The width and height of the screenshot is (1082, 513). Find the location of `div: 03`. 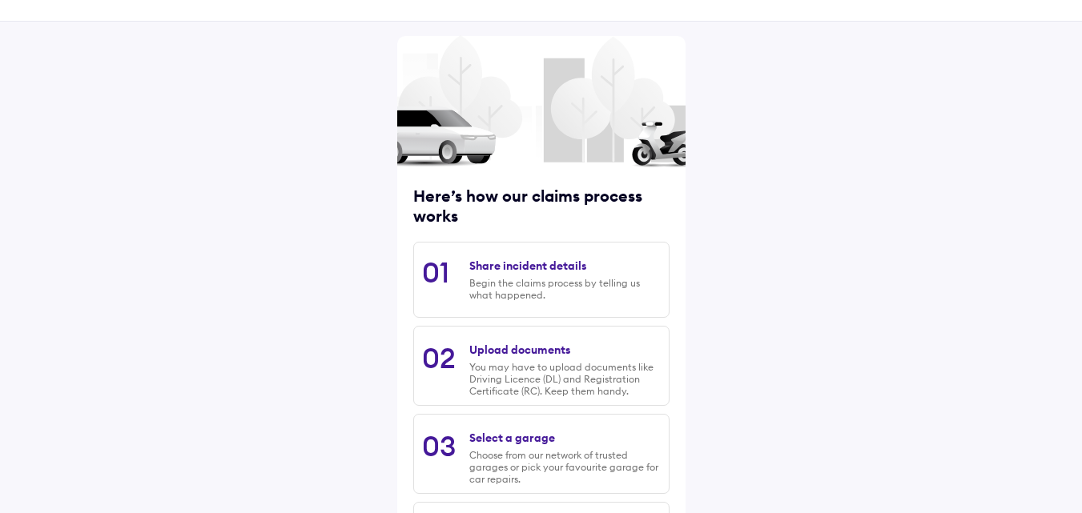

div: 03 is located at coordinates (439, 446).